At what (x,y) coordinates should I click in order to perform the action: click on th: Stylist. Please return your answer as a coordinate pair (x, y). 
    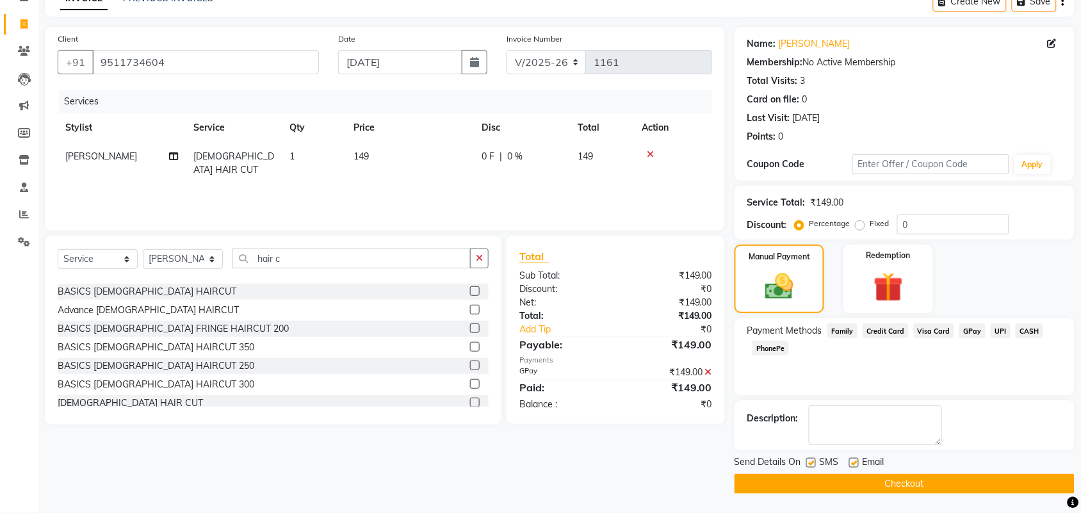
    Looking at the image, I should click on (122, 127).